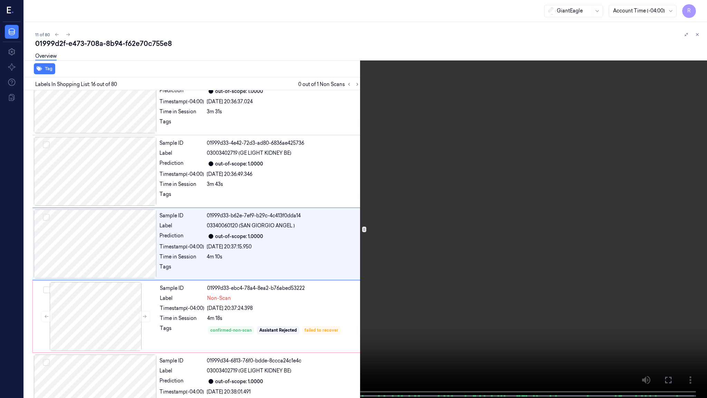 This screenshot has height=398, width=707. What do you see at coordinates (46, 56) in the screenshot?
I see `a: Overview` at bounding box center [46, 56].